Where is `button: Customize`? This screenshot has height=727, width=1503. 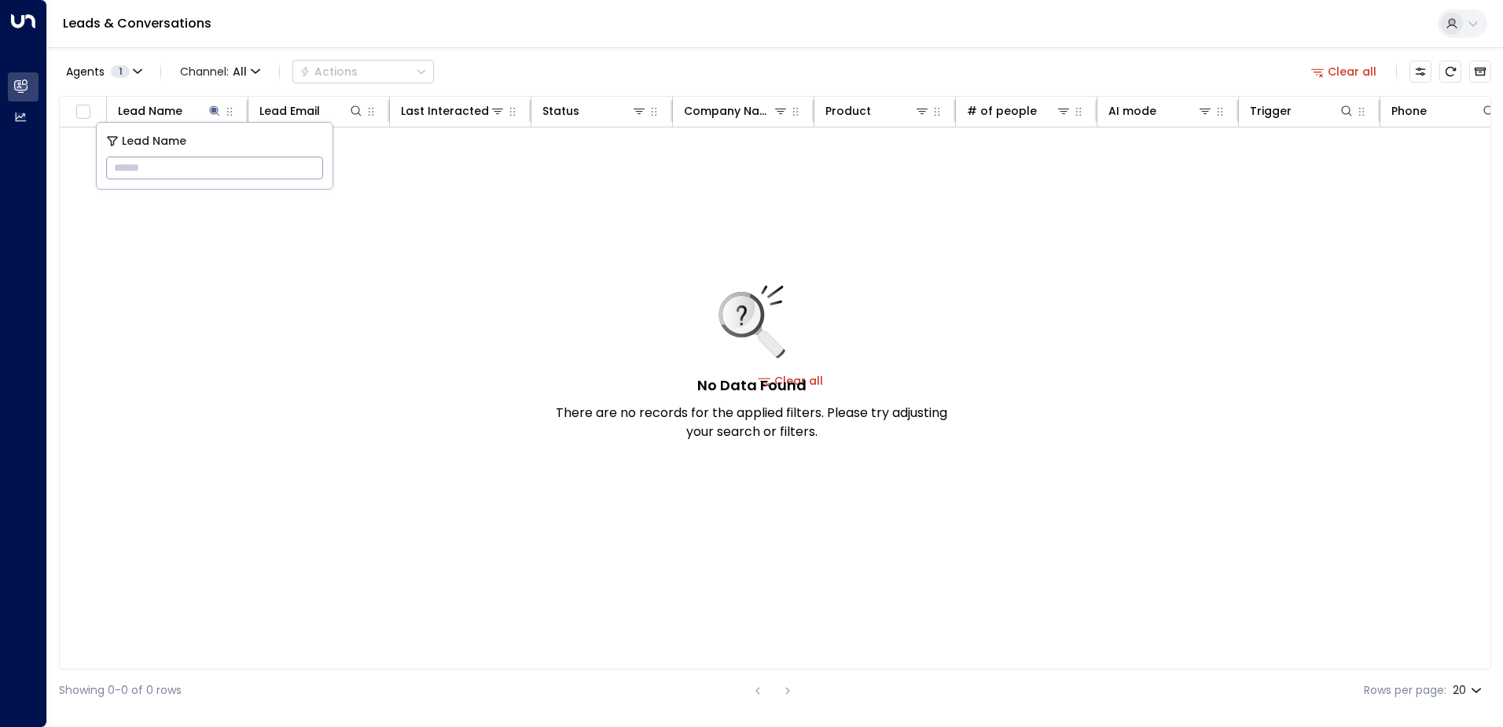
button: Customize is located at coordinates (1421, 72).